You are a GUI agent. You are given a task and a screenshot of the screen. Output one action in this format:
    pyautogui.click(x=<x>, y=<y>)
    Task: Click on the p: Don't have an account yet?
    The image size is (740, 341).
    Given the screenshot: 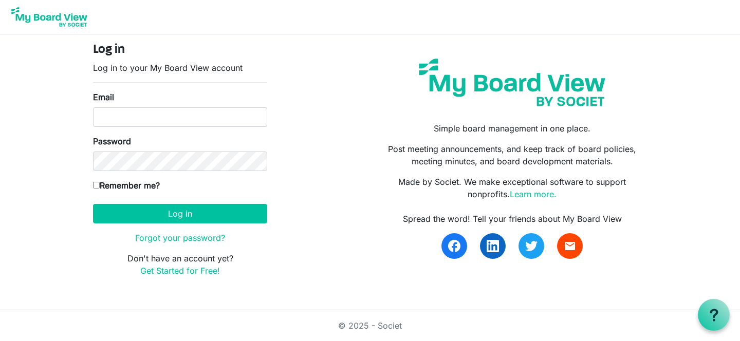 What is the action you would take?
    pyautogui.click(x=180, y=265)
    